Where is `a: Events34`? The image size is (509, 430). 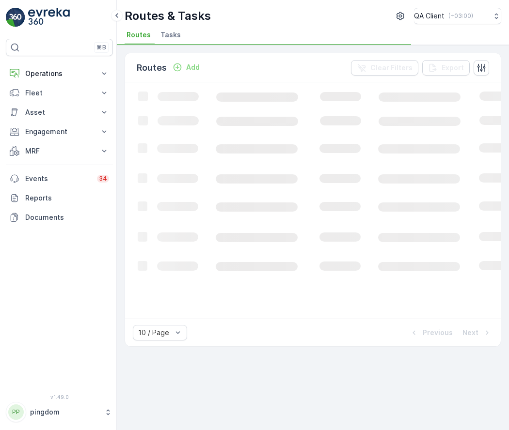 a: Events34 is located at coordinates (59, 179).